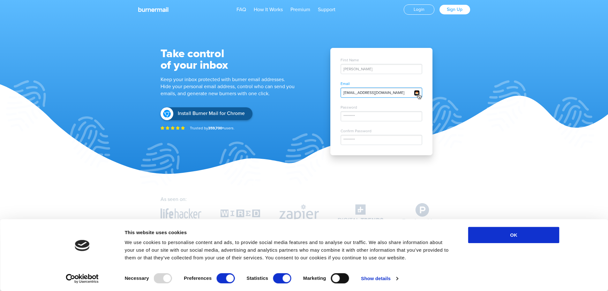 This screenshot has width=608, height=291. I want to click on a: Sign Up, so click(455, 10).